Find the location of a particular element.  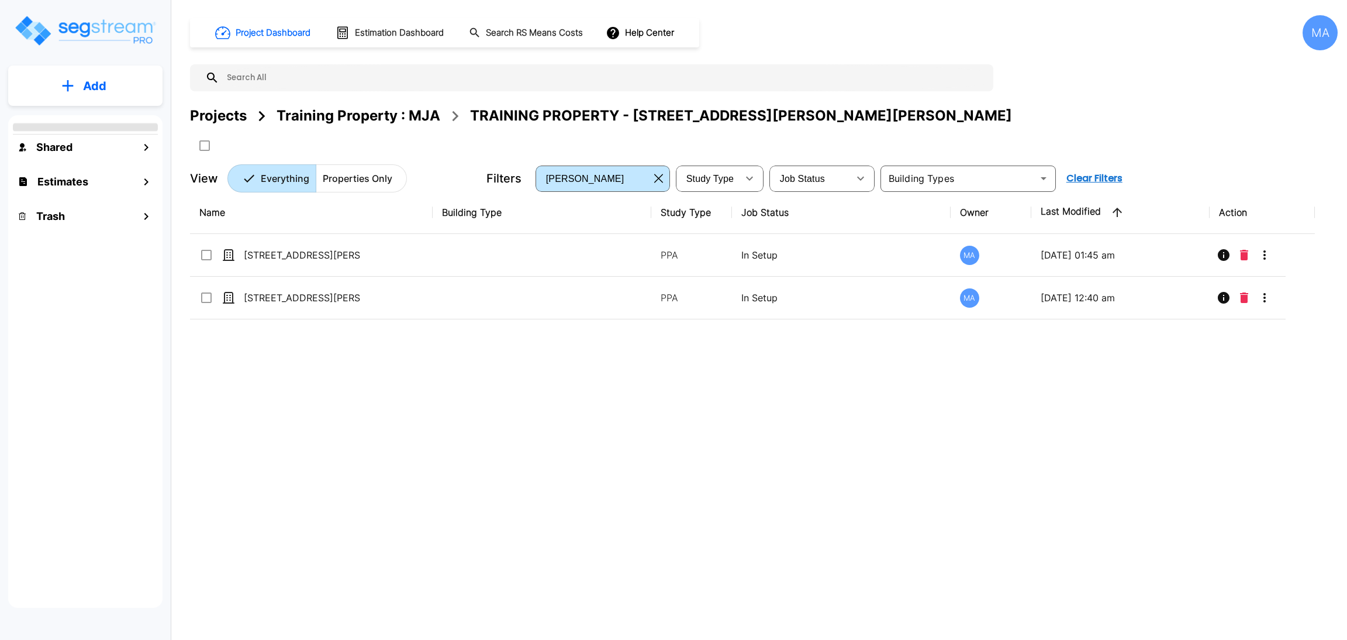

h1: Search RS Means Costs is located at coordinates (535, 33).